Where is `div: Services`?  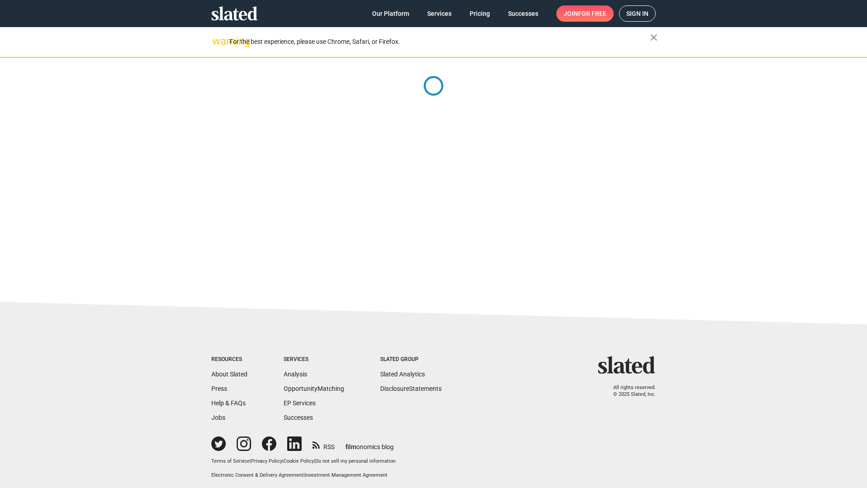
div: Services is located at coordinates (314, 360).